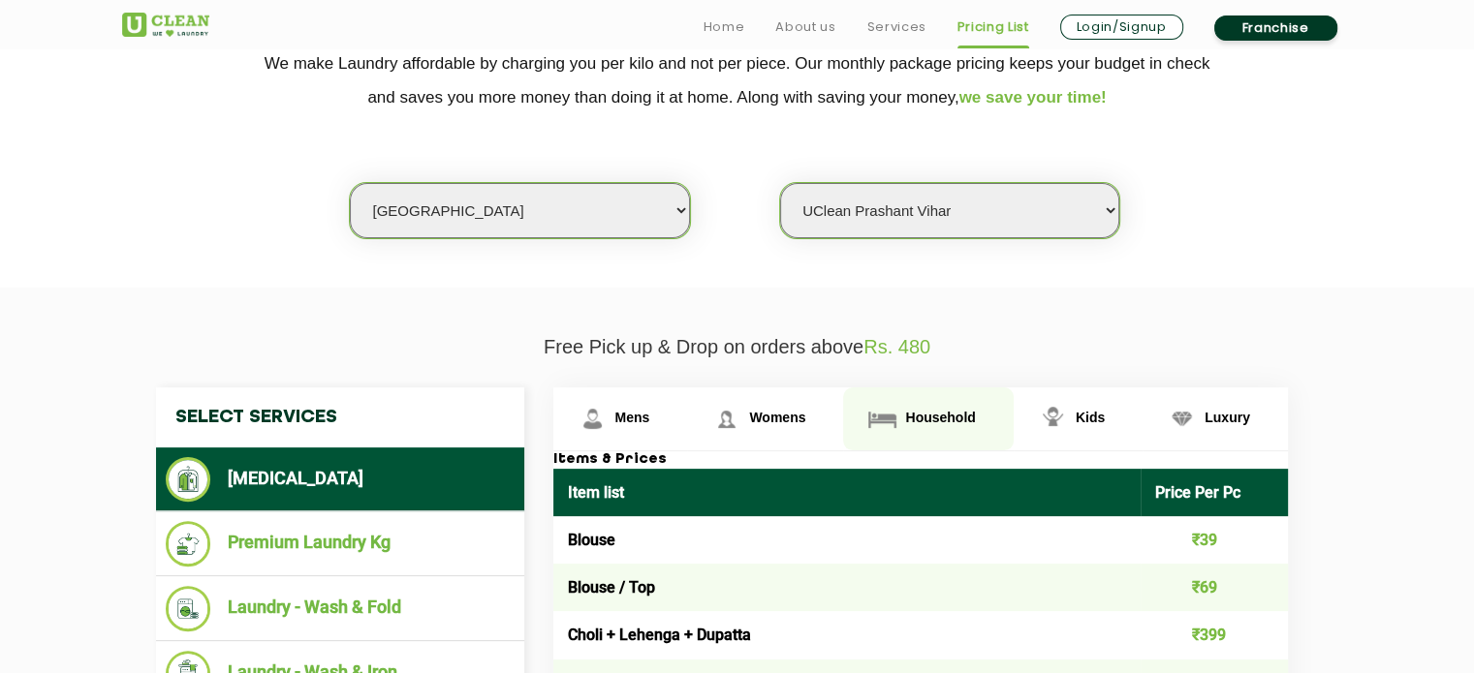 The image size is (1474, 673). Describe the element at coordinates (1214, 587) in the screenshot. I see `td: ₹69` at that location.